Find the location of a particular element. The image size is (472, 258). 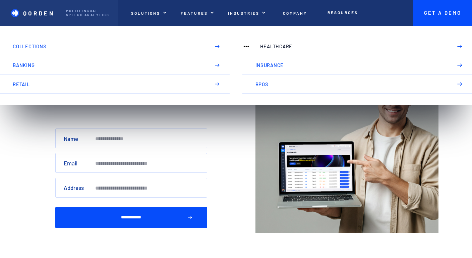

p: QORDEN is located at coordinates (39, 13).